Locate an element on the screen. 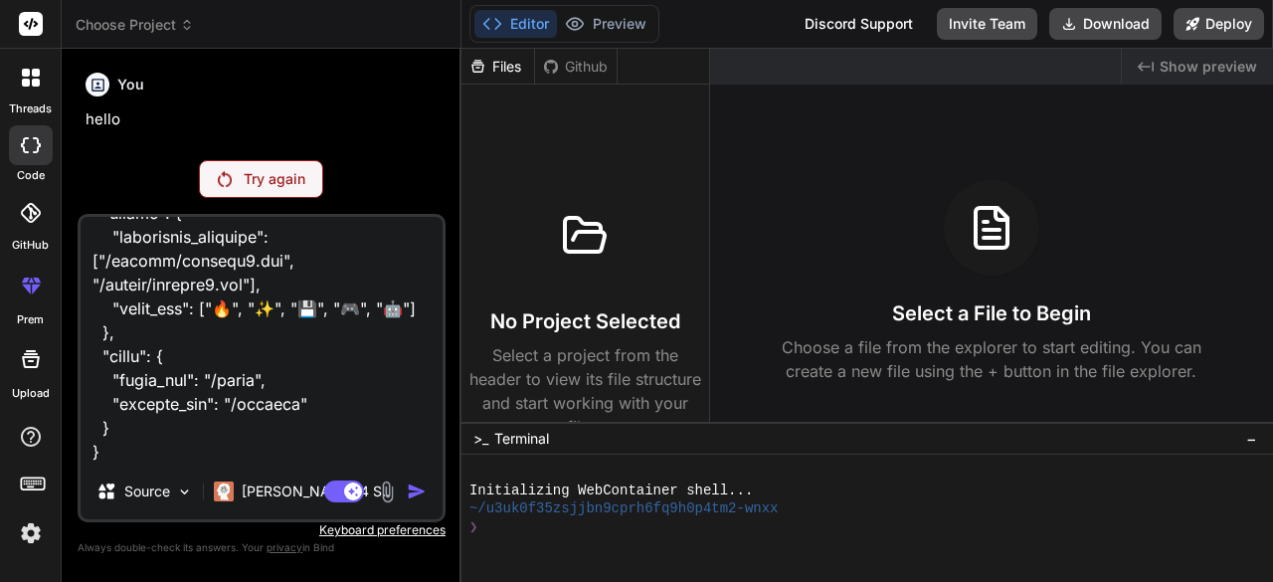 The height and width of the screenshot is (582, 1273). img: Retry is located at coordinates (225, 179).